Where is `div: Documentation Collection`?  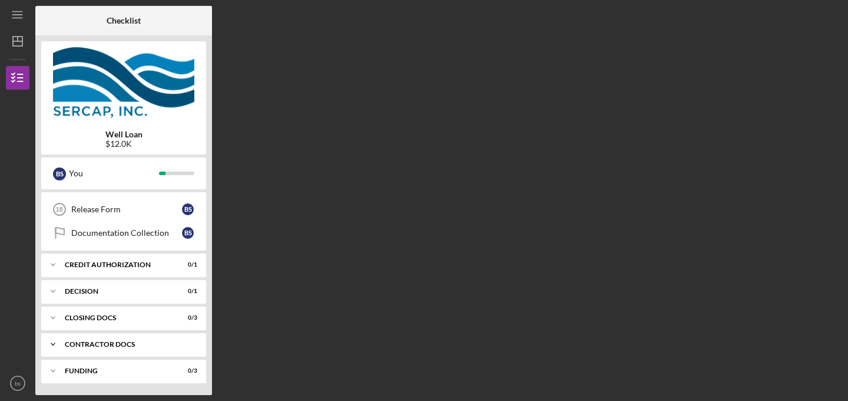 div: Documentation Collection is located at coordinates (127, 233).